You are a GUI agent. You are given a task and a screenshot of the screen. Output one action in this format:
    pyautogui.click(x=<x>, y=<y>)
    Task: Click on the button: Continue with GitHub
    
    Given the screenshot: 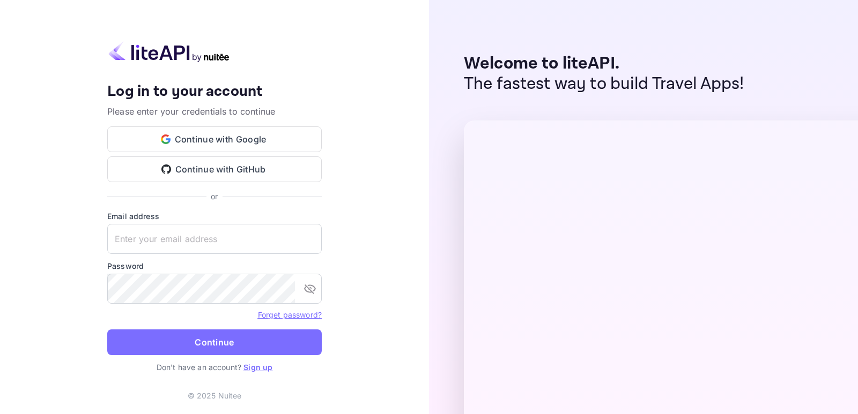 What is the action you would take?
    pyautogui.click(x=214, y=169)
    